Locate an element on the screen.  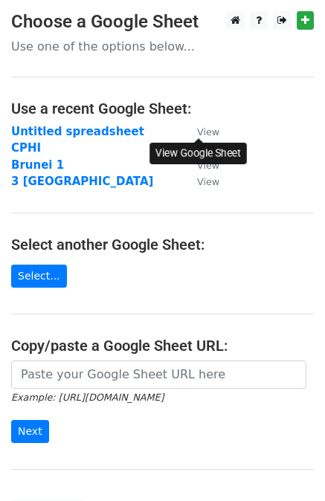
input: Paste your Google Sheet URL here is located at coordinates (158, 375).